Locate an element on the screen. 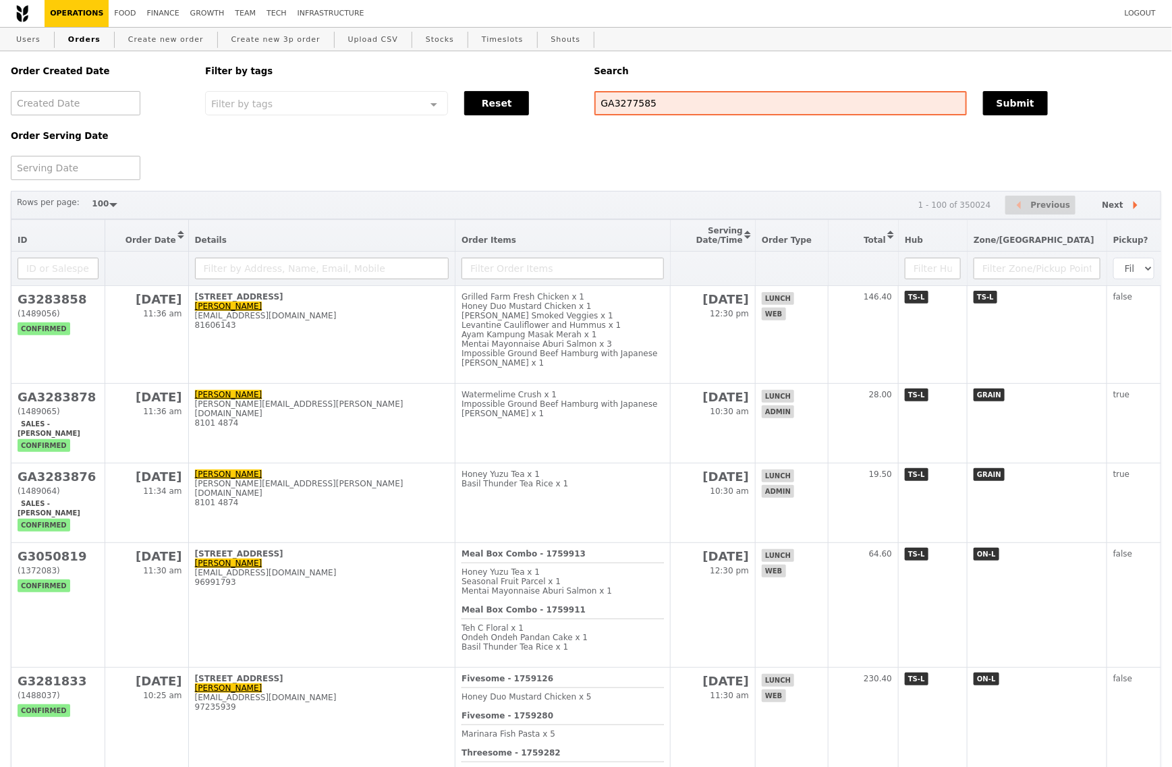 This screenshot has width=1172, height=767. span: Honey Duo Mustard Chicken x 5 is located at coordinates (526, 697).